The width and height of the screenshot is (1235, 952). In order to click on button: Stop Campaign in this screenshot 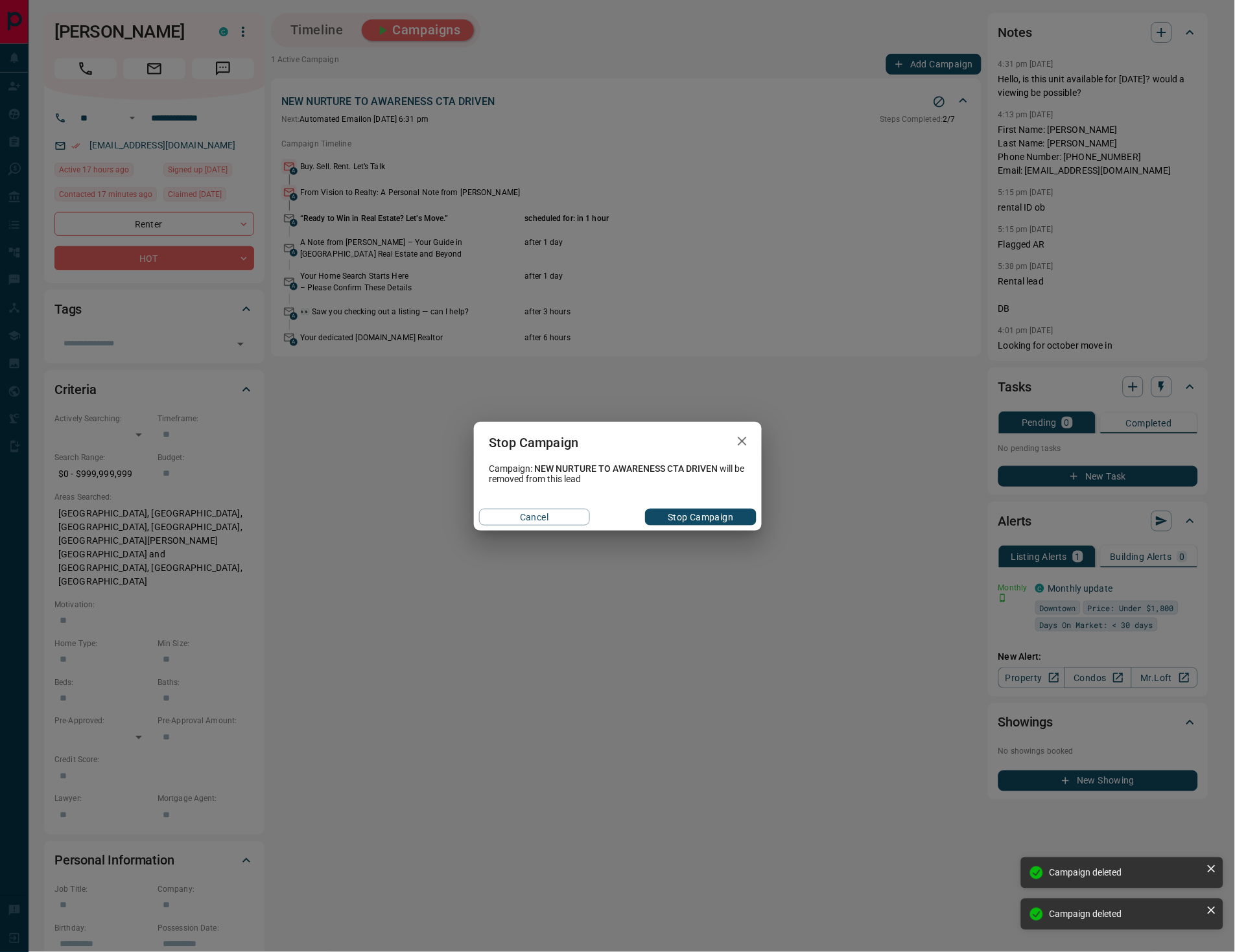, I will do `click(700, 517)`.